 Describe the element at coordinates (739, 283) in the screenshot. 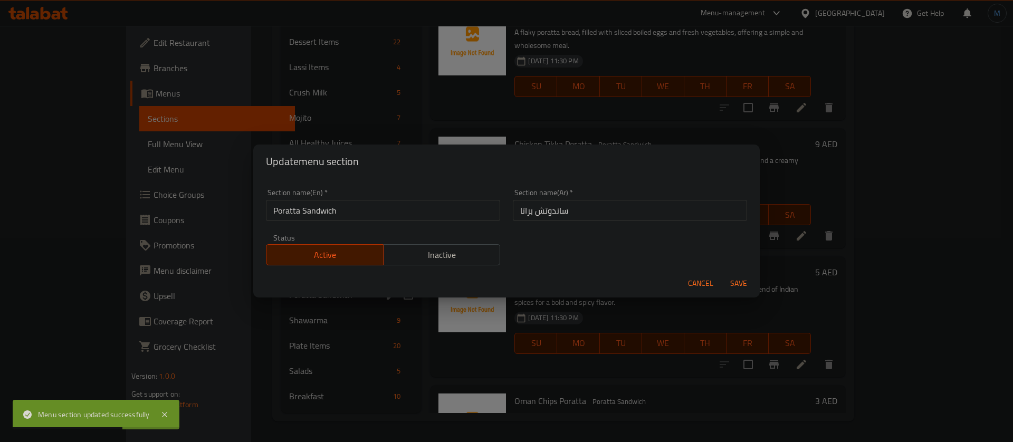

I see `span: Save` at that location.